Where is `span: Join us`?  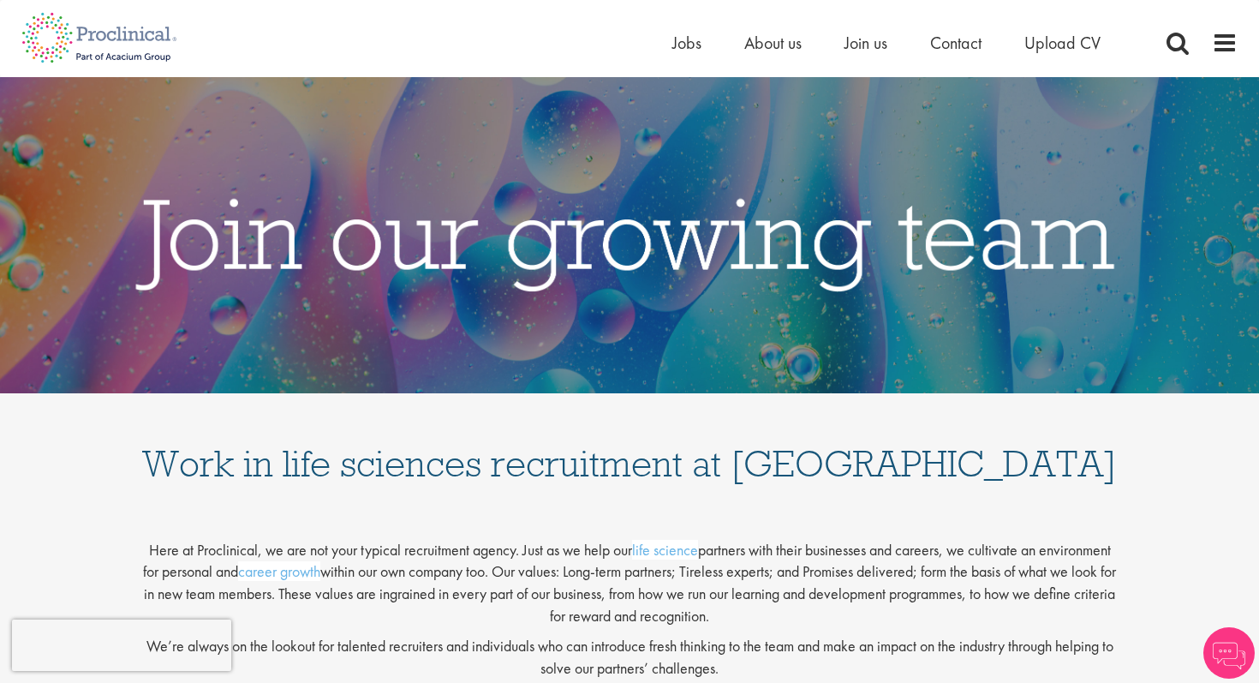
span: Join us is located at coordinates (866, 43).